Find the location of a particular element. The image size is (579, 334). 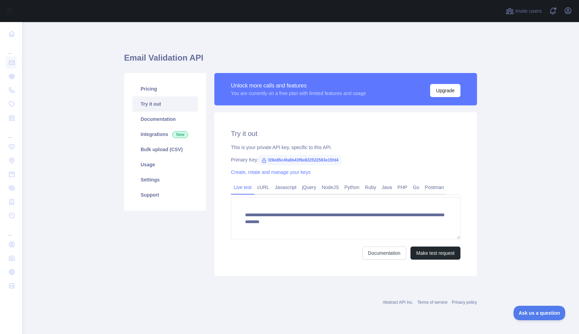

a: cURL is located at coordinates (263, 187).